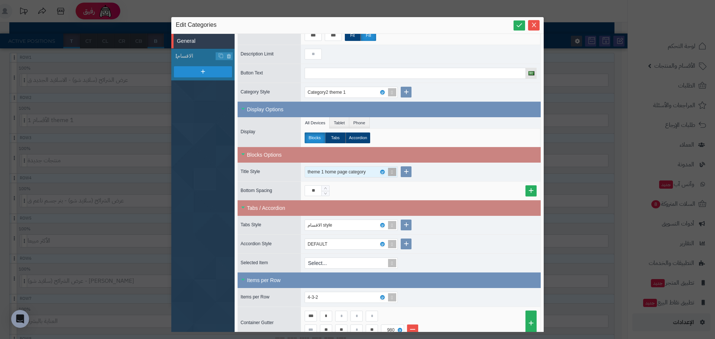 The width and height of the screenshot is (715, 339). What do you see at coordinates (252, 73) in the screenshot?
I see `span: Button Text` at bounding box center [252, 73].